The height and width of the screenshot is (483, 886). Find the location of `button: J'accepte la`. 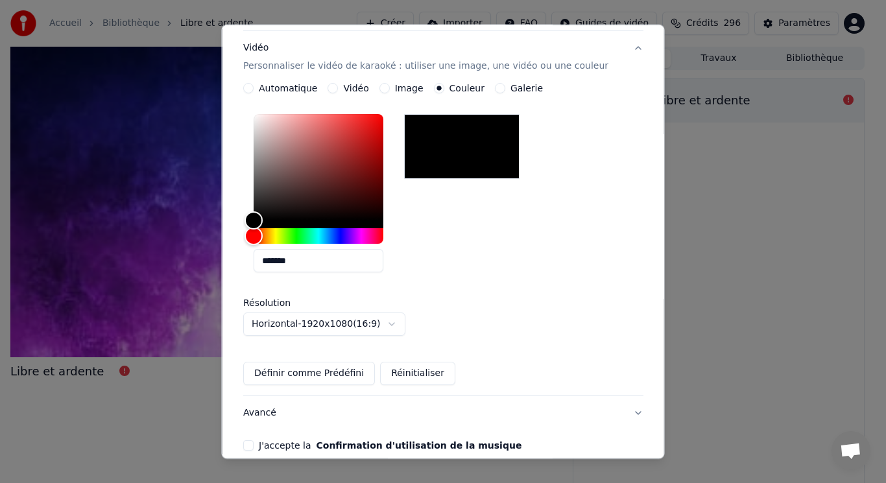

button: J'accepte la is located at coordinates (418, 445).